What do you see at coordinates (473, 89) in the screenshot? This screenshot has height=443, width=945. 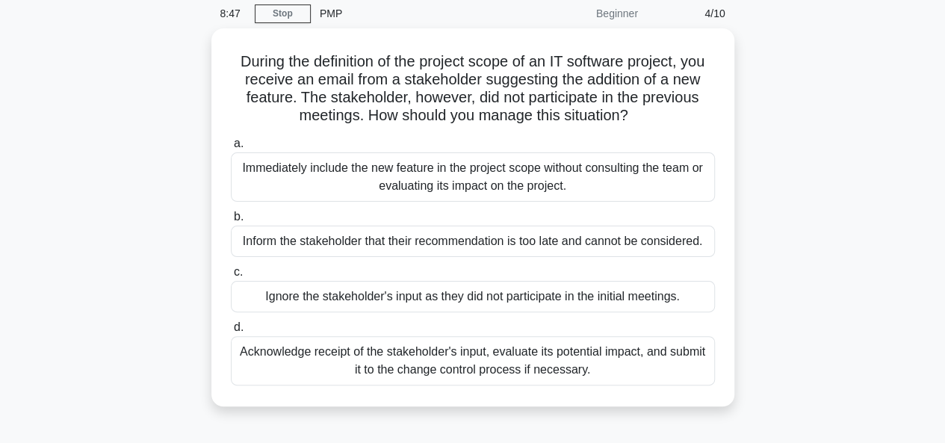 I see `h5: During the definition of the project scope of an IT software project, you receive an email from a...` at bounding box center [473, 89].